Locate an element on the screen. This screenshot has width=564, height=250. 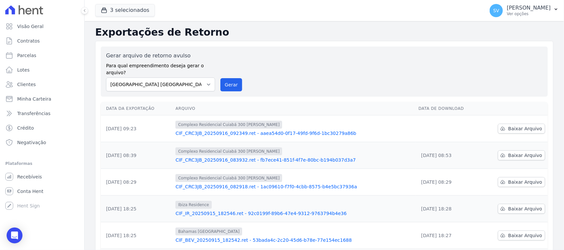
span: Minha Carteira is located at coordinates (34, 99).